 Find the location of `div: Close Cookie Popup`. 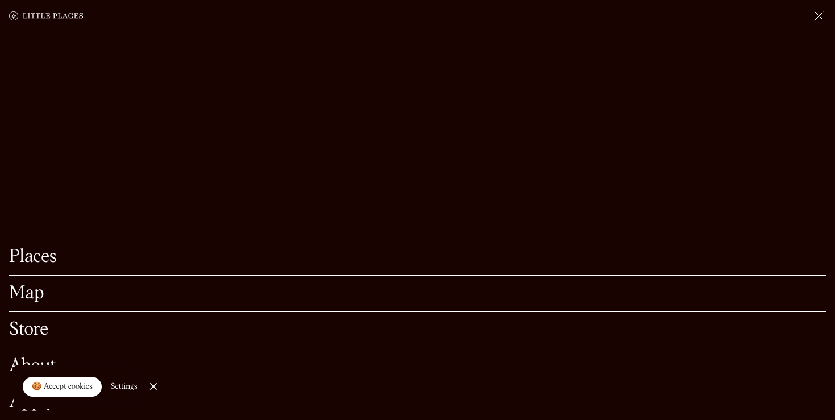

div: Close Cookie Popup is located at coordinates (153, 386).